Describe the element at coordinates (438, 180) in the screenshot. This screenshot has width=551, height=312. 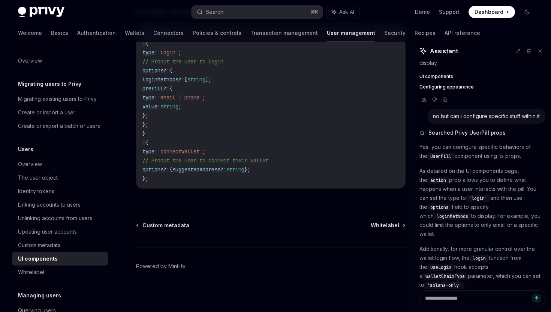
I see `span: action` at that location.